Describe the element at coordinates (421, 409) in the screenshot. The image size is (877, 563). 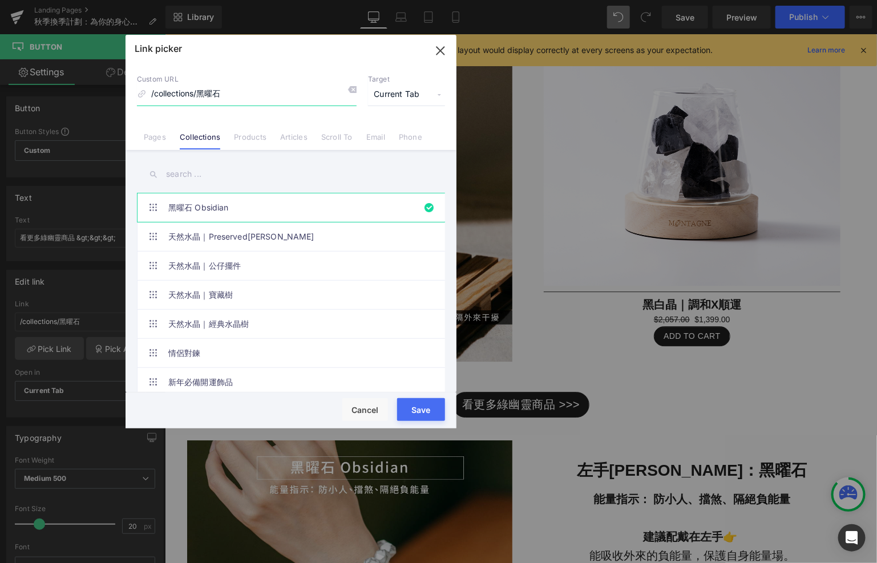
I see `button: Save` at that location.